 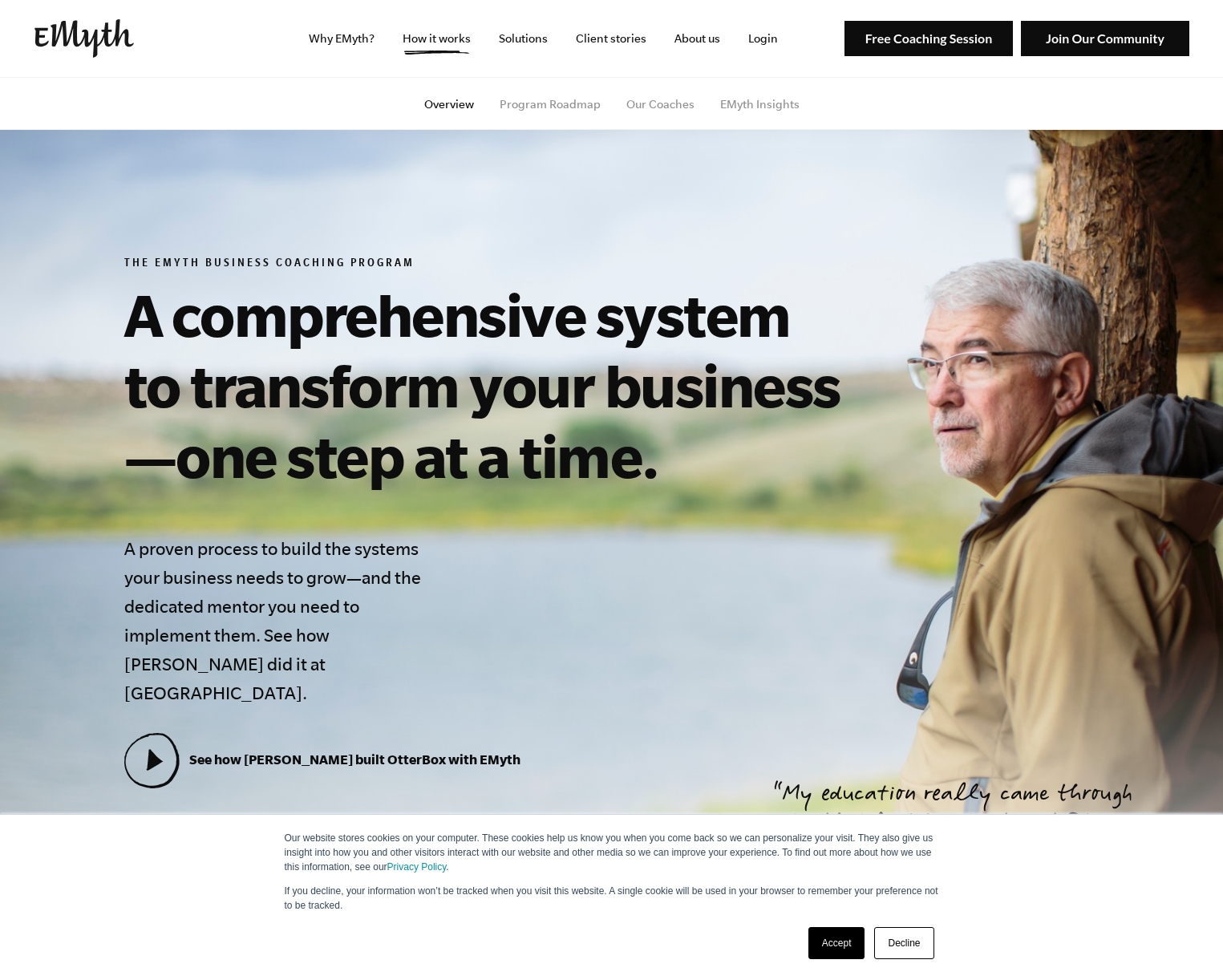 I want to click on h6: The EMyth Business Coaching Program, so click(x=490, y=264).